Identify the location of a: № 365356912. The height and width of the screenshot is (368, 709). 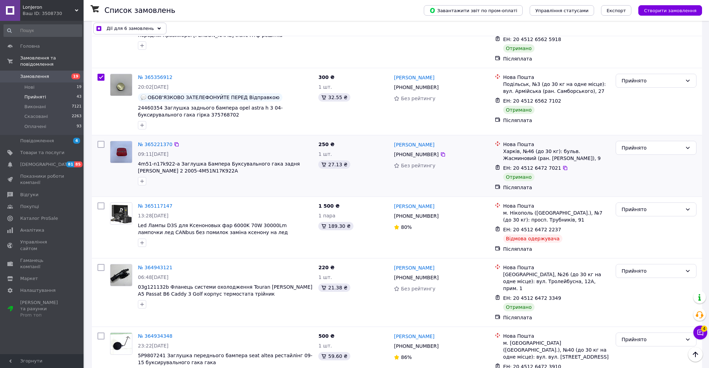
(155, 77).